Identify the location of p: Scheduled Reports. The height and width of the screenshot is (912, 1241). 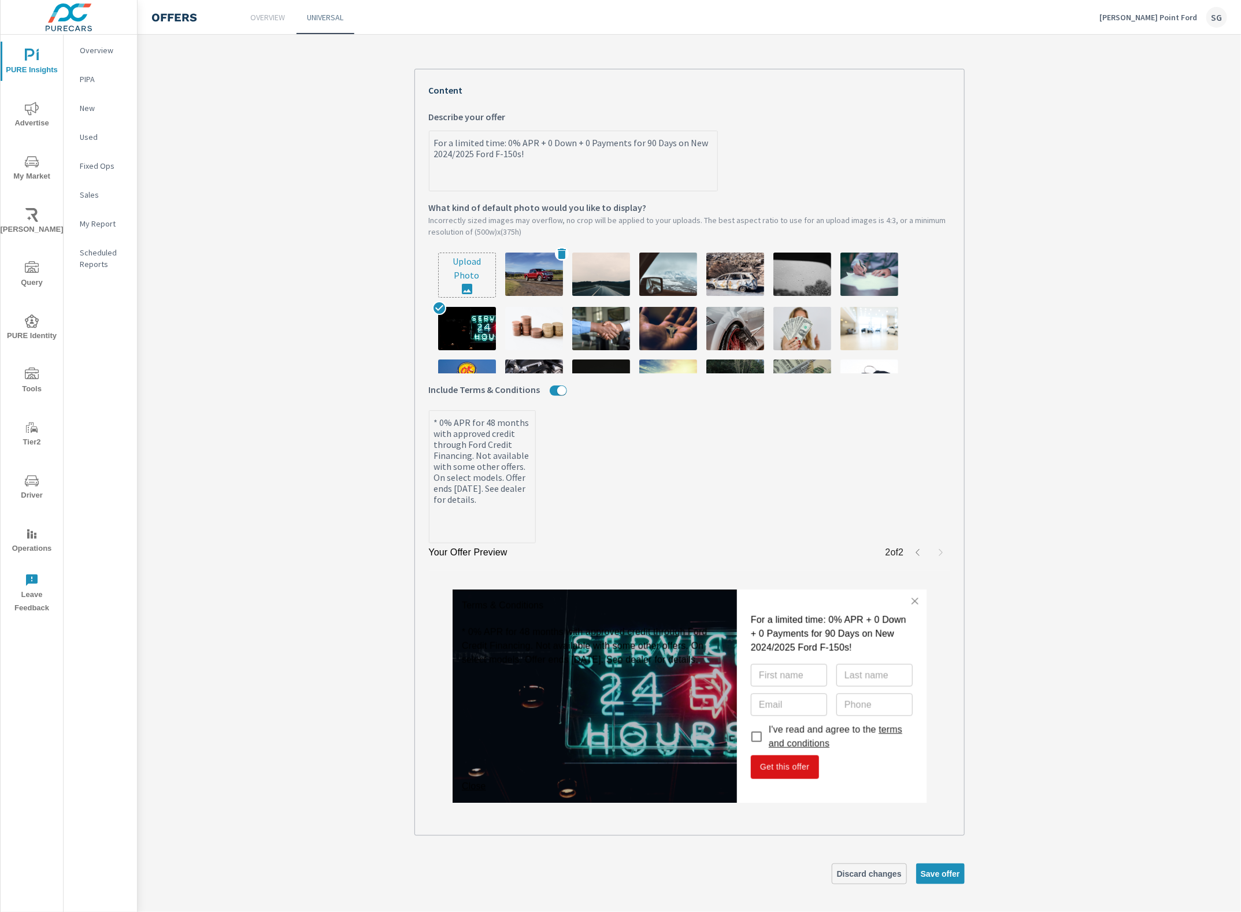
(103, 258).